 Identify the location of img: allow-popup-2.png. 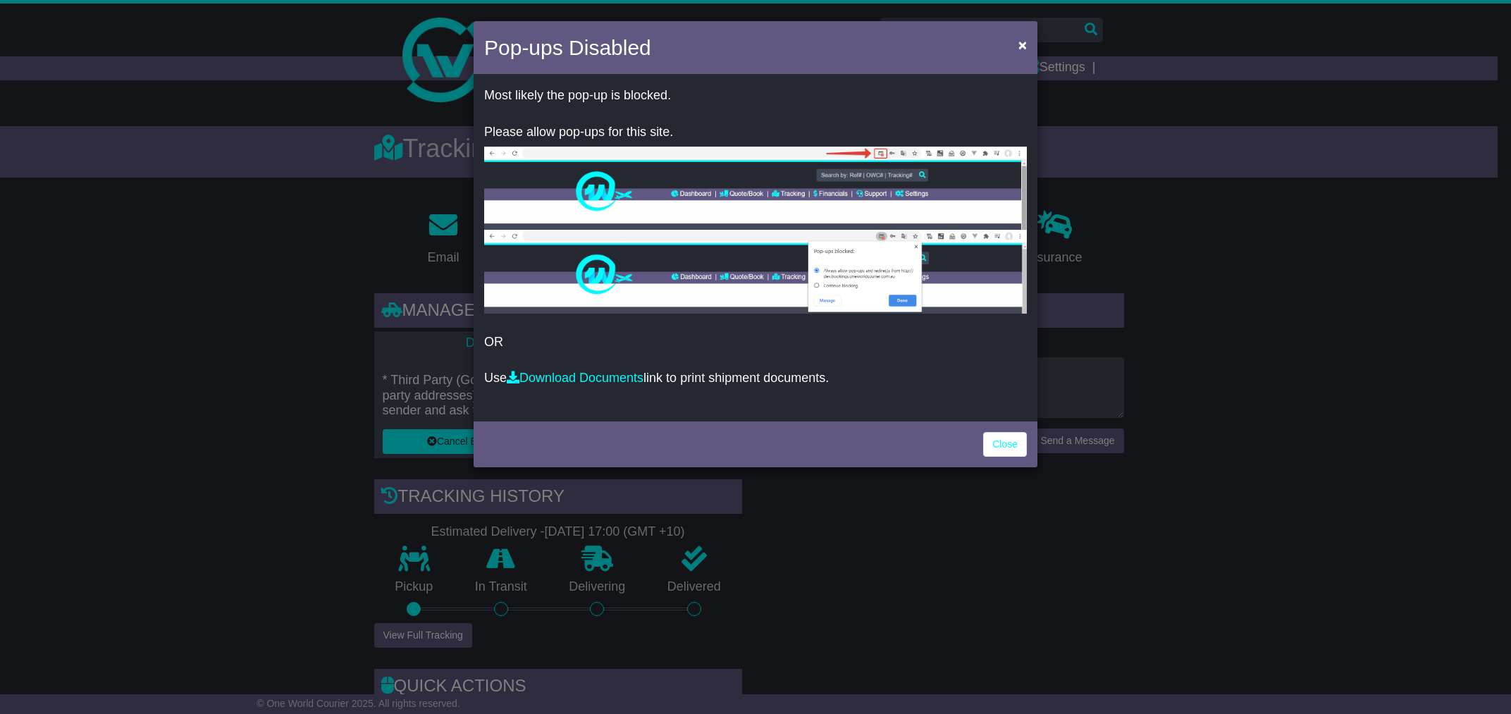
(756, 271).